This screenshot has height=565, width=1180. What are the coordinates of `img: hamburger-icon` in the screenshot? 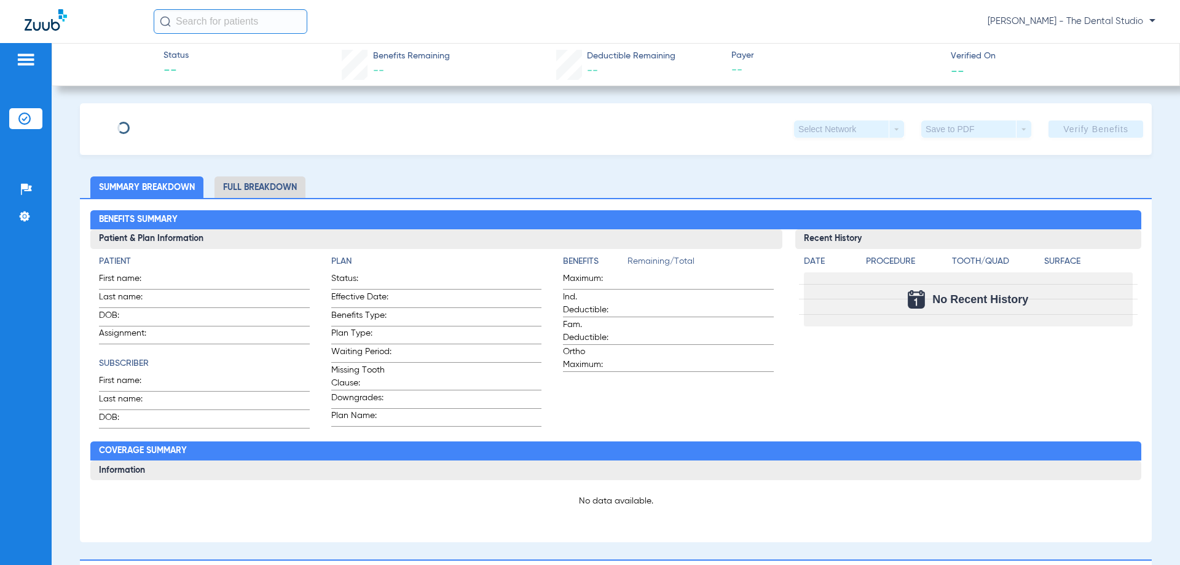 It's located at (26, 60).